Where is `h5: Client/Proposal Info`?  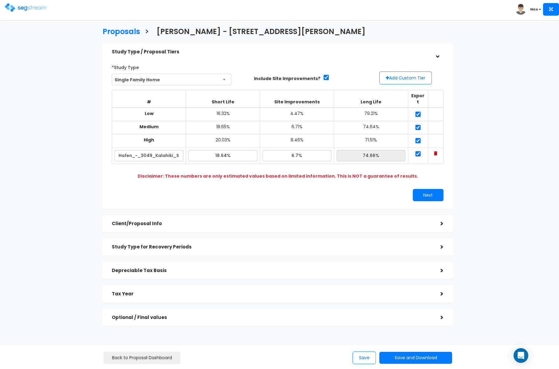
h5: Client/Proposal Info is located at coordinates (271, 224).